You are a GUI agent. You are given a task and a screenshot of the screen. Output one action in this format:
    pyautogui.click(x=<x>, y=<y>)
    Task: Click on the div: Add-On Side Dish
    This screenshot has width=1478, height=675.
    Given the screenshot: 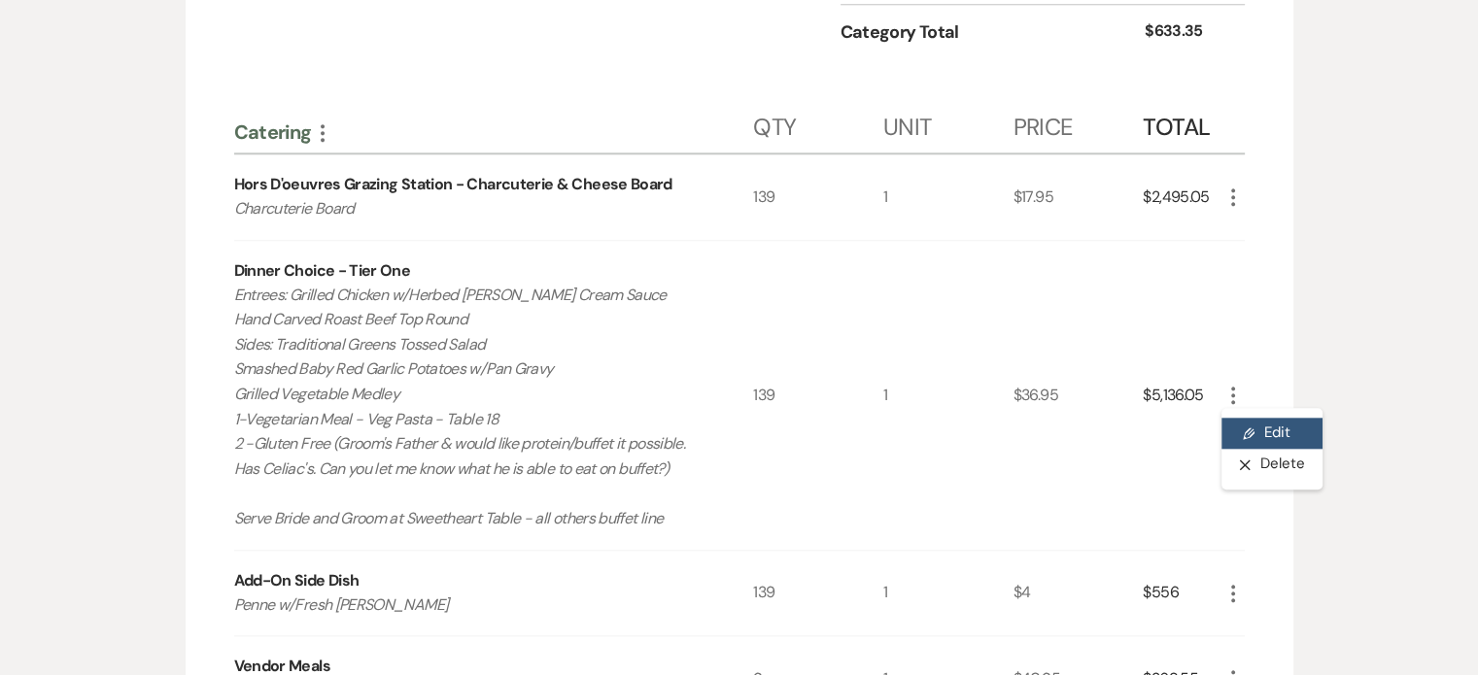 What is the action you would take?
    pyautogui.click(x=296, y=581)
    